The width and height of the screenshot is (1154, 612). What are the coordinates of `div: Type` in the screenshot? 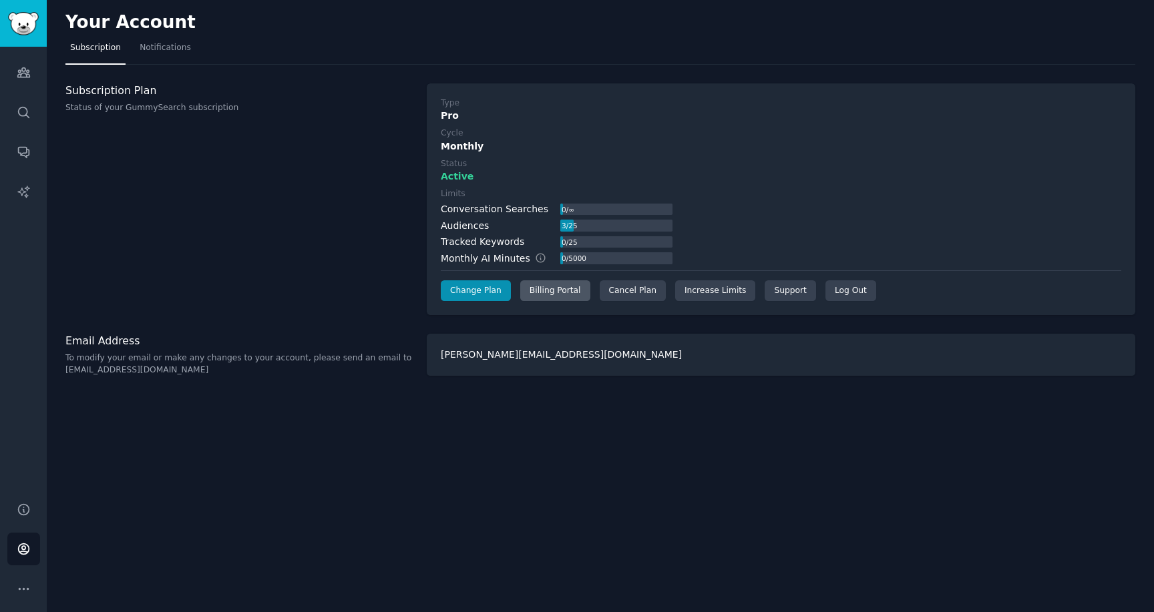 It's located at (450, 104).